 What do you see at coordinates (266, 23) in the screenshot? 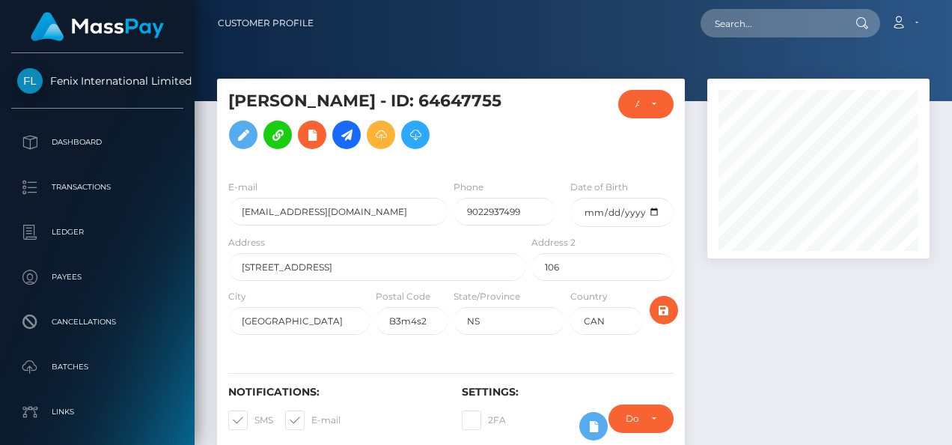
I see `a: Customer Profile` at bounding box center [266, 23].